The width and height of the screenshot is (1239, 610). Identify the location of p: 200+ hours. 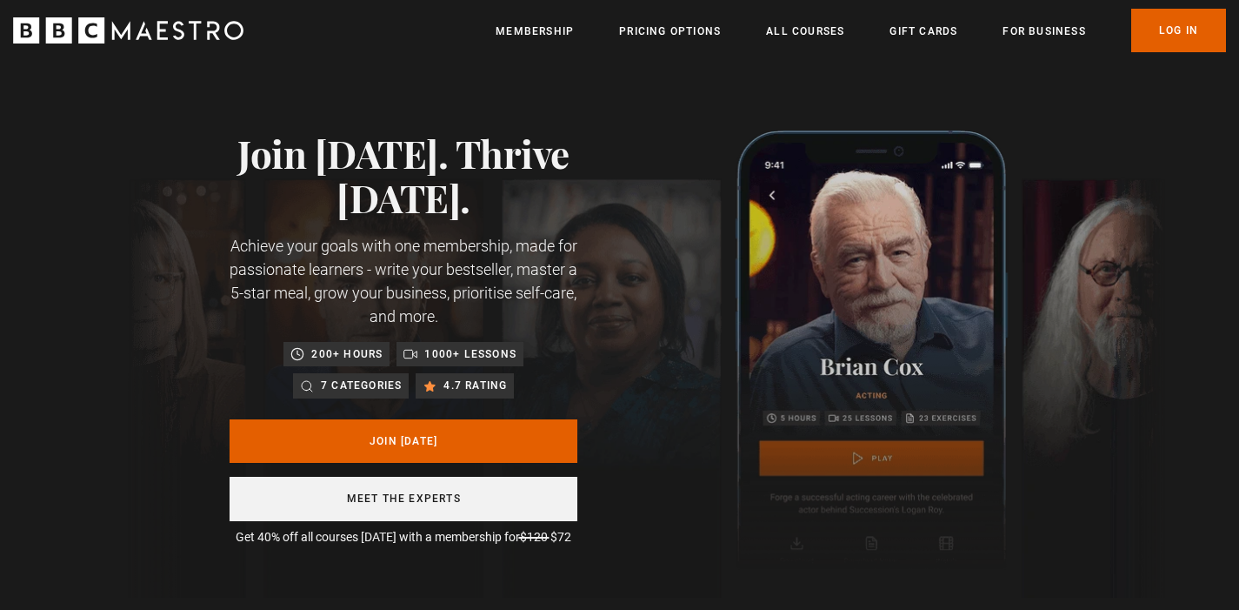
(347, 354).